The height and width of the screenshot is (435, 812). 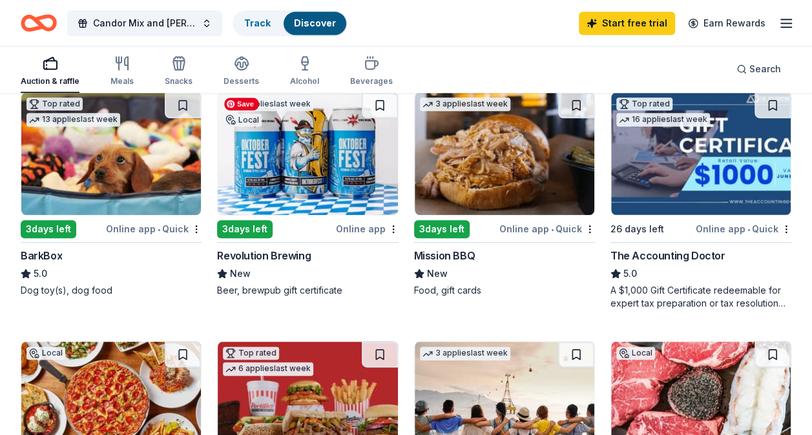 What do you see at coordinates (178, 81) in the screenshot?
I see `div: Snacks` at bounding box center [178, 81].